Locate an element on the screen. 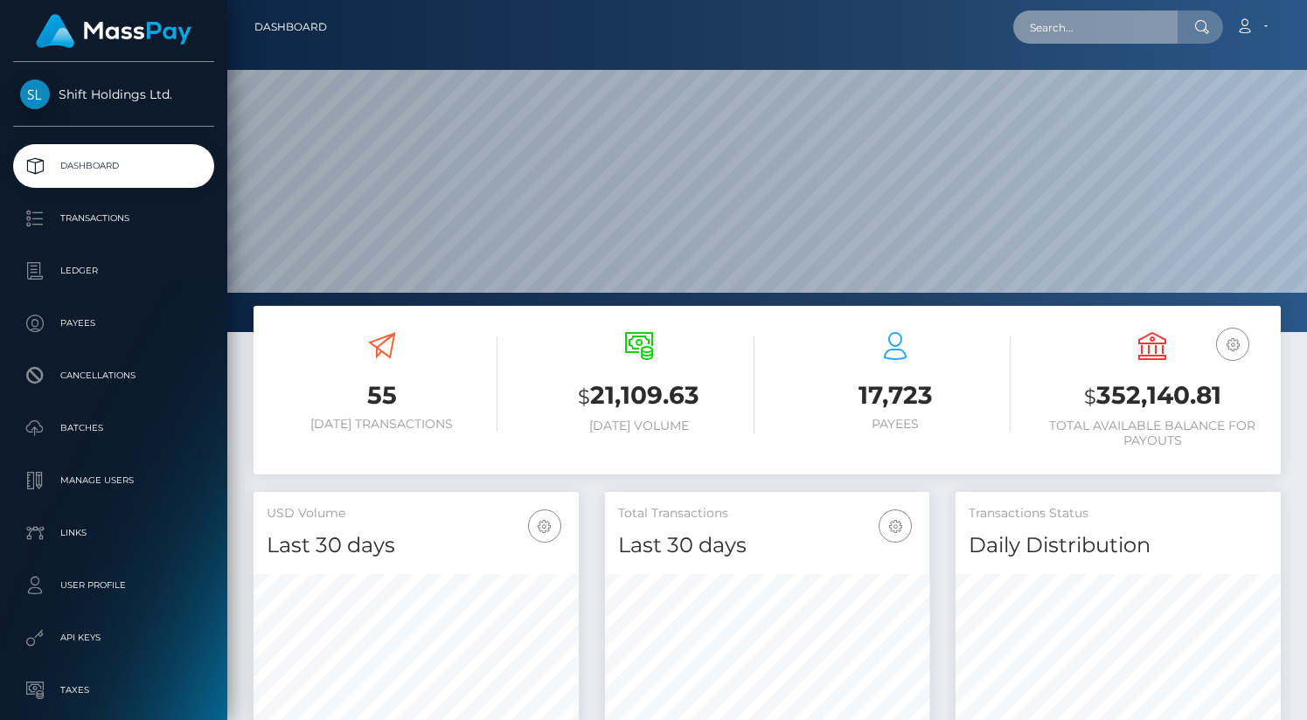  a: Taxes is located at coordinates (114, 691).